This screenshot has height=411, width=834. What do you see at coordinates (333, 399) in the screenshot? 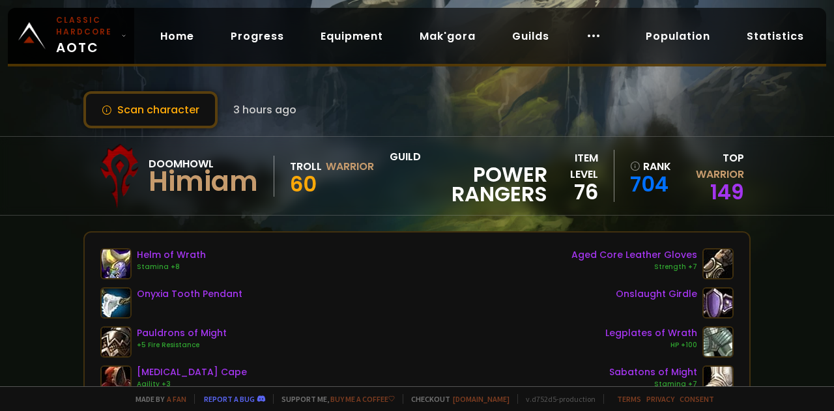
I see `span: Support me,` at bounding box center [333, 399].